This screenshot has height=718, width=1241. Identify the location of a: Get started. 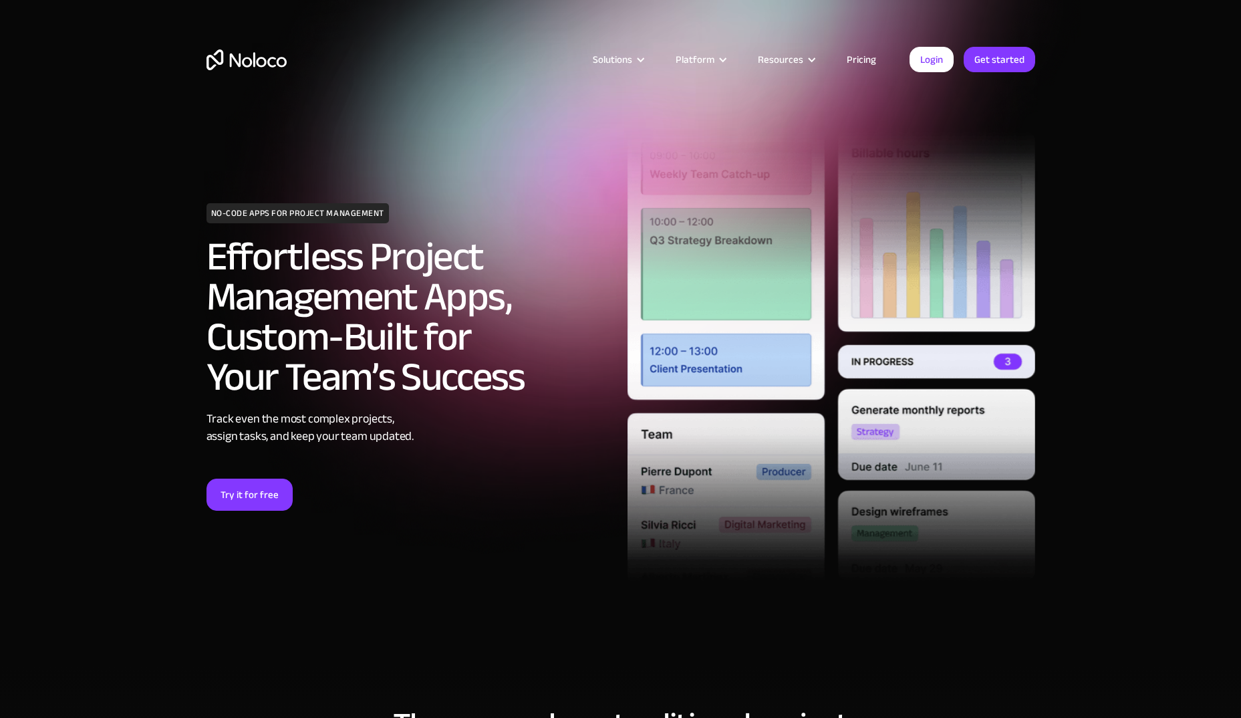
(999, 59).